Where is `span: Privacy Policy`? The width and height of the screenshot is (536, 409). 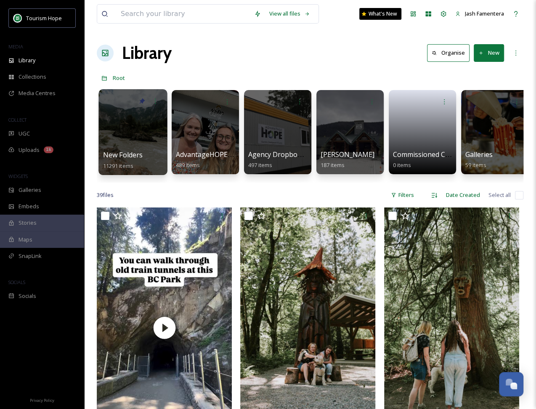
span: Privacy Policy is located at coordinates (42, 400).